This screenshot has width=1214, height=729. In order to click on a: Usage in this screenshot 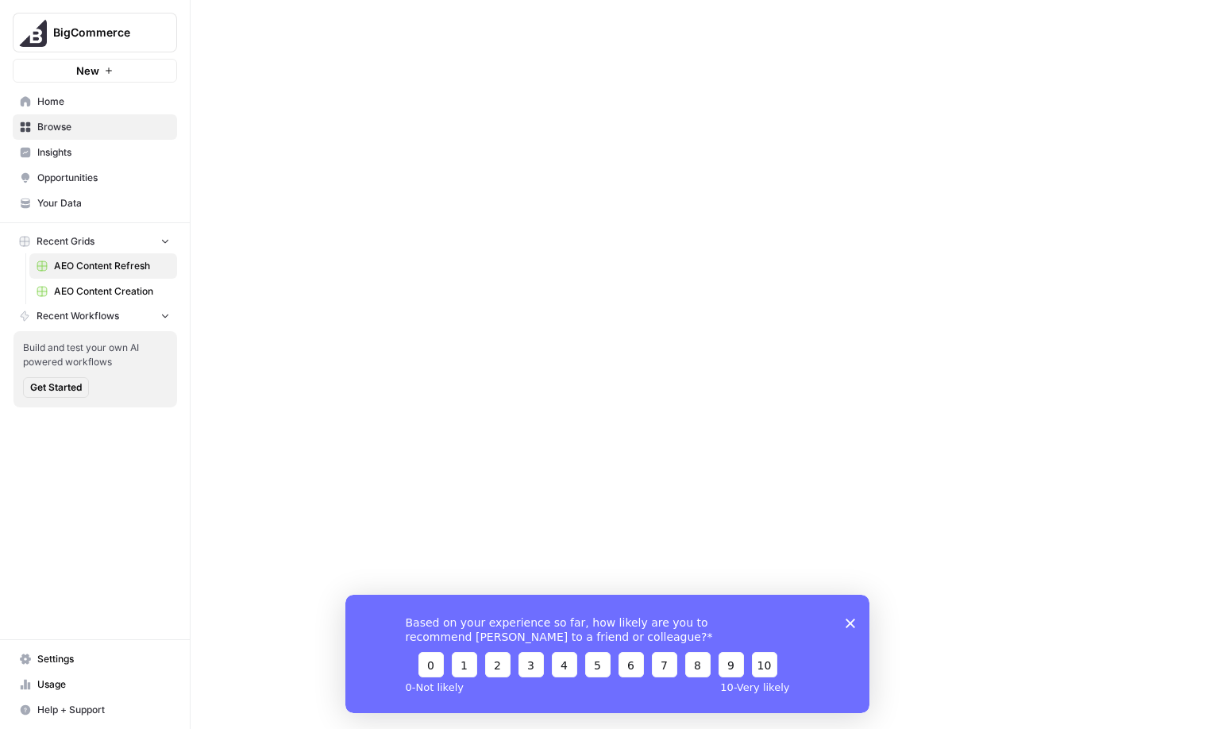, I will do `click(94, 684)`.